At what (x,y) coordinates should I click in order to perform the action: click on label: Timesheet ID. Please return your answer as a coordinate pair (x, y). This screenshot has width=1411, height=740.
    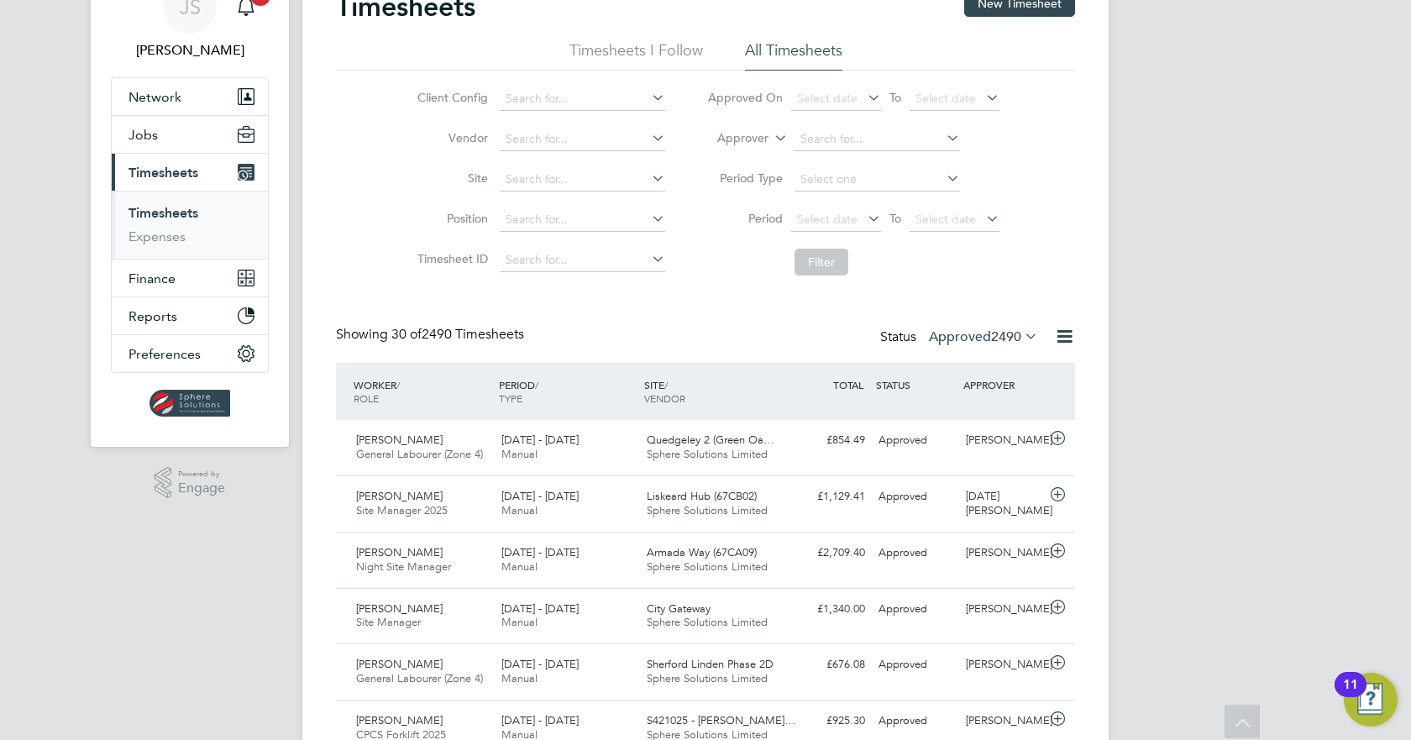
    Looking at the image, I should click on (450, 259).